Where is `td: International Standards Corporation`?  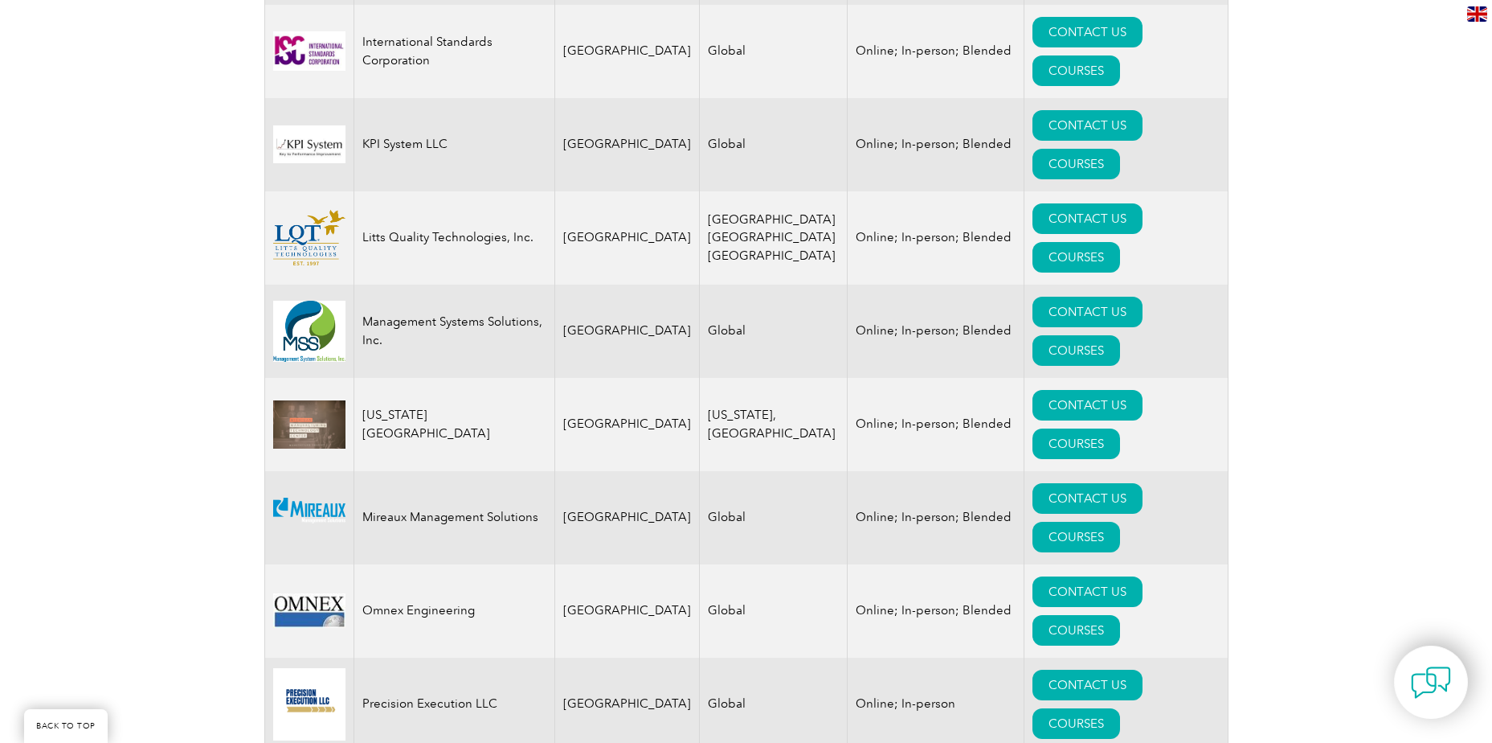 td: International Standards Corporation is located at coordinates (454, 51).